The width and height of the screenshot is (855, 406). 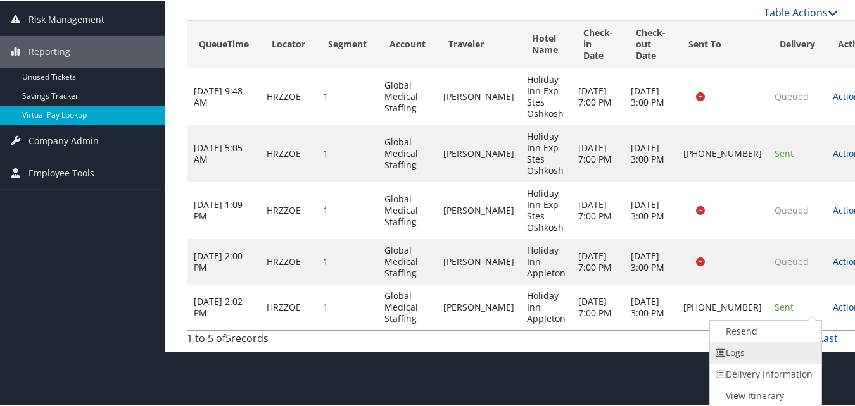 What do you see at coordinates (763, 352) in the screenshot?
I see `a: Logs` at bounding box center [763, 352].